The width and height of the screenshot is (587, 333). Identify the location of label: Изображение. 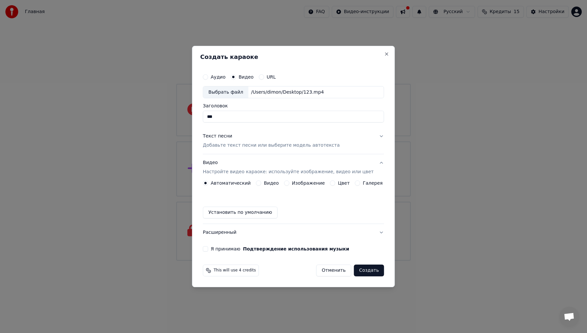
(308, 183).